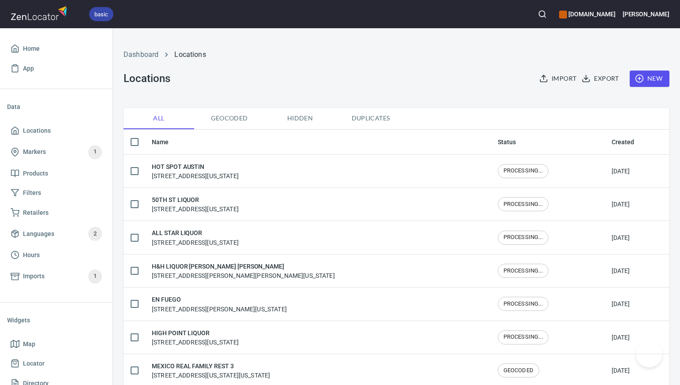 The image size is (680, 385). Describe the element at coordinates (195, 200) in the screenshot. I see `h6: 50TH ST LIQUOR` at that location.